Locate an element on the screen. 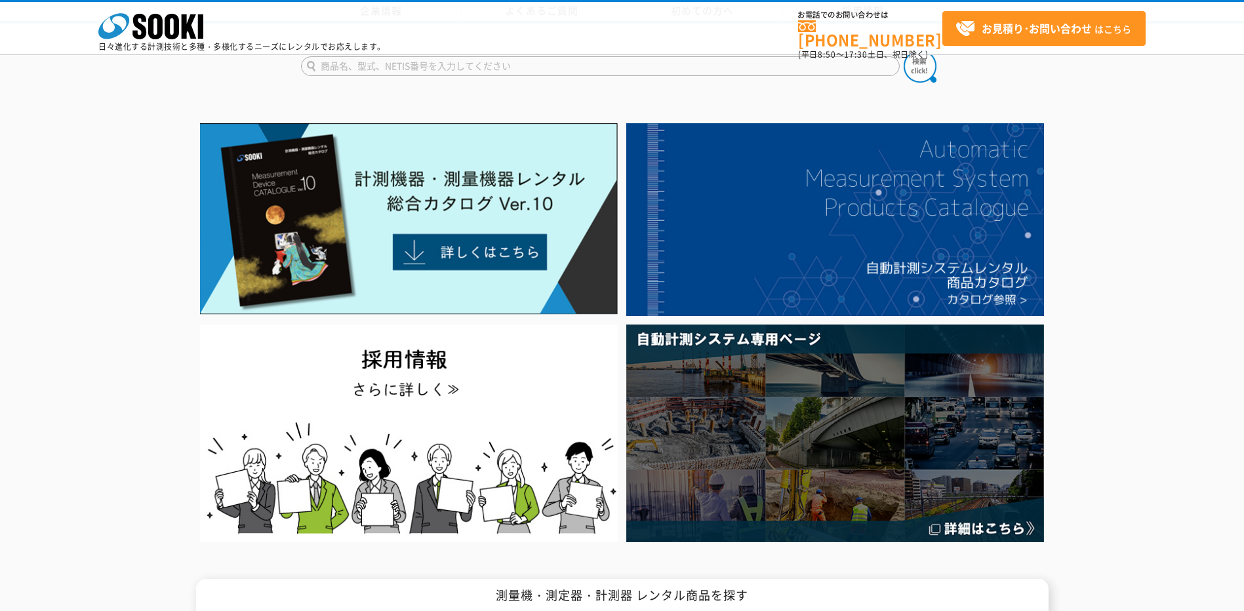 The width and height of the screenshot is (1244, 611). img: Catalog Ver10 is located at coordinates (409, 219).